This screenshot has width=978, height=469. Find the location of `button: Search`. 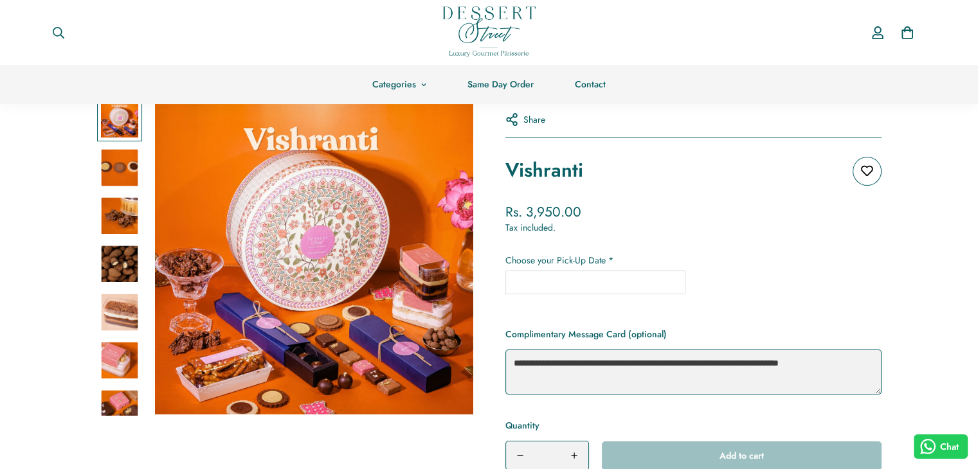

button: Search is located at coordinates (59, 33).